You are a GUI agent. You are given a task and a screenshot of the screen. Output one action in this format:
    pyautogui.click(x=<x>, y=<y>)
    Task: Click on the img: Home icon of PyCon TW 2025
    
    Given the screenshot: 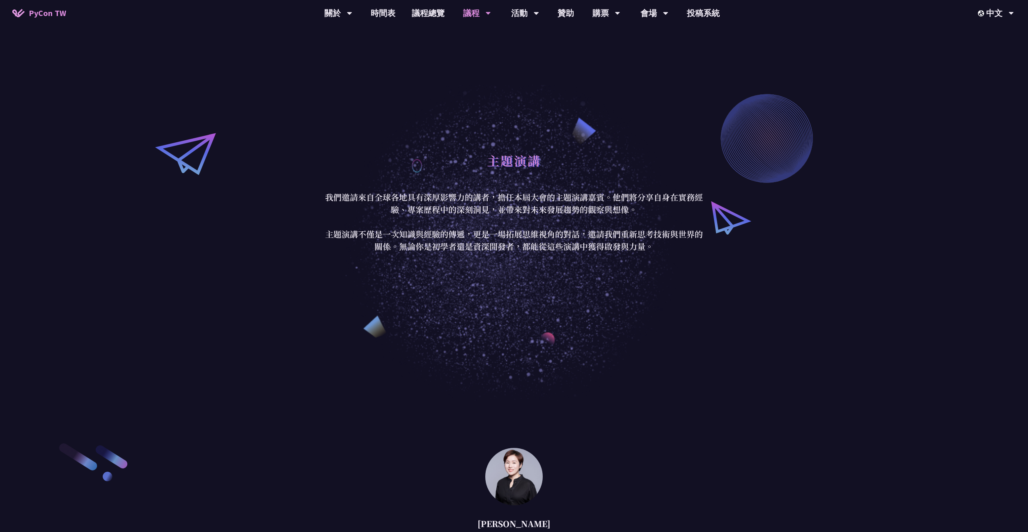 What is the action you would take?
    pyautogui.click(x=18, y=13)
    